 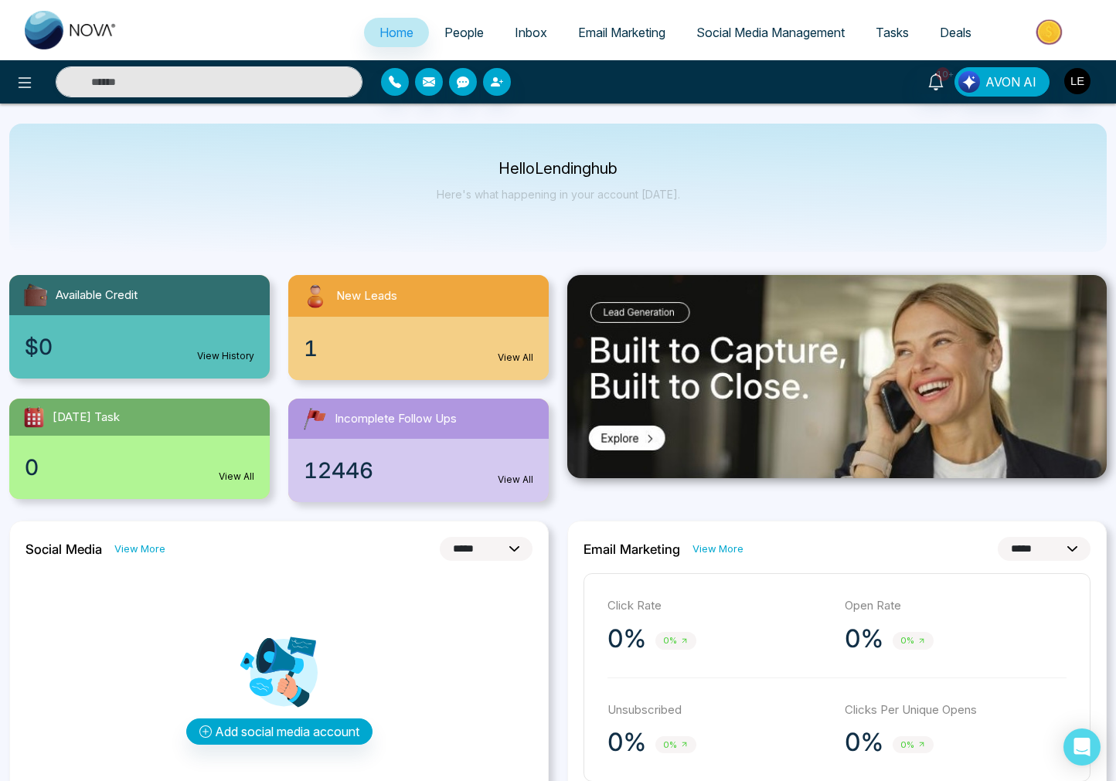 What do you see at coordinates (632, 550) in the screenshot?
I see `h2: Email Marketing` at bounding box center [632, 550].